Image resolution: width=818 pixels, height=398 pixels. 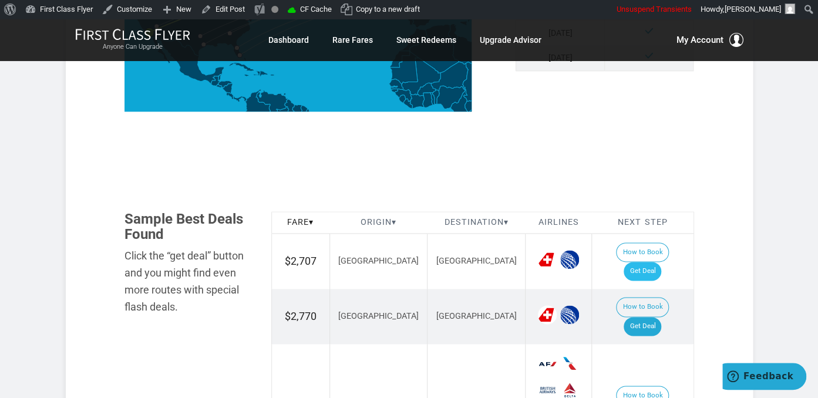 I want to click on path: Costa Rica, so click(x=230, y=96).